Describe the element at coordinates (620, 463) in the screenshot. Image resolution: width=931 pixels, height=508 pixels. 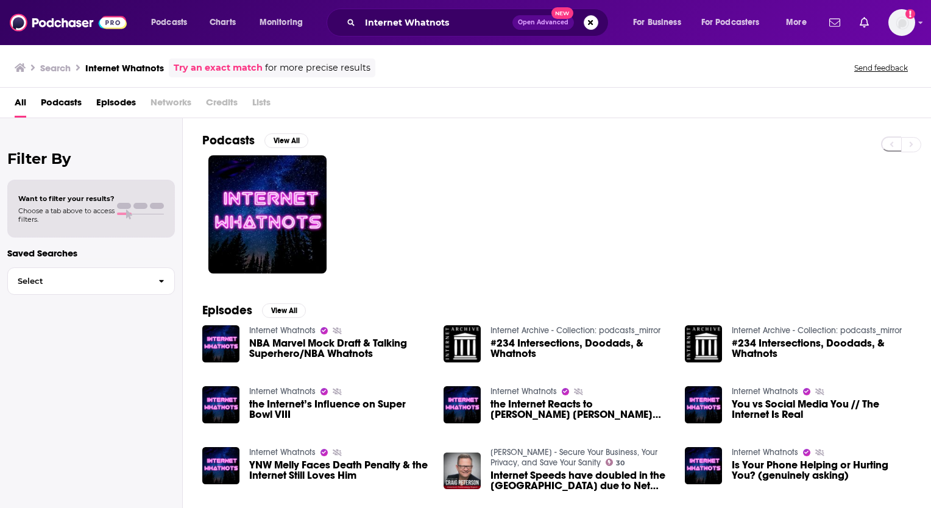
I see `span: 30` at that location.